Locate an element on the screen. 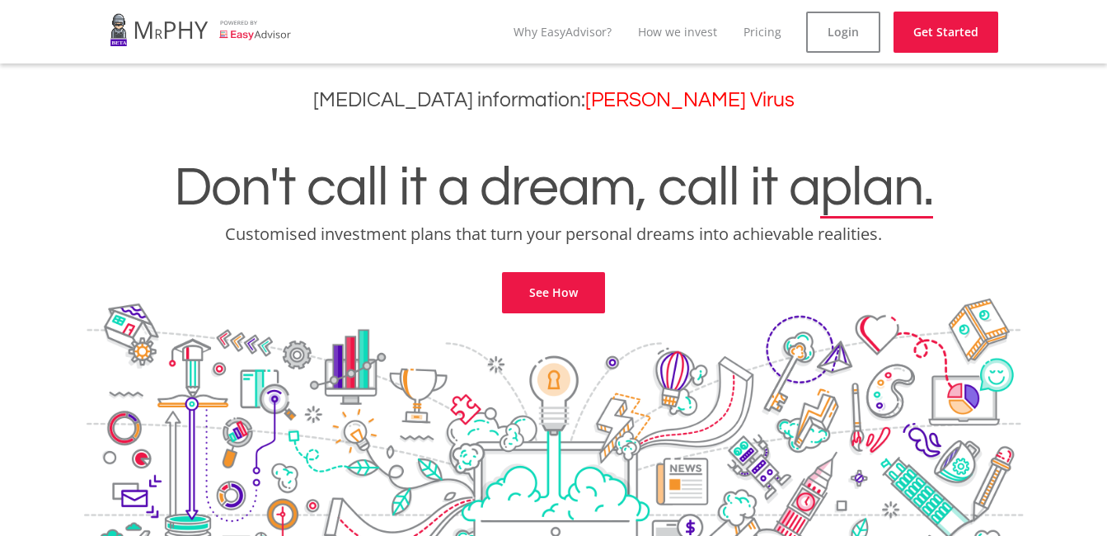 The height and width of the screenshot is (536, 1107). span: plan. is located at coordinates (876, 188).